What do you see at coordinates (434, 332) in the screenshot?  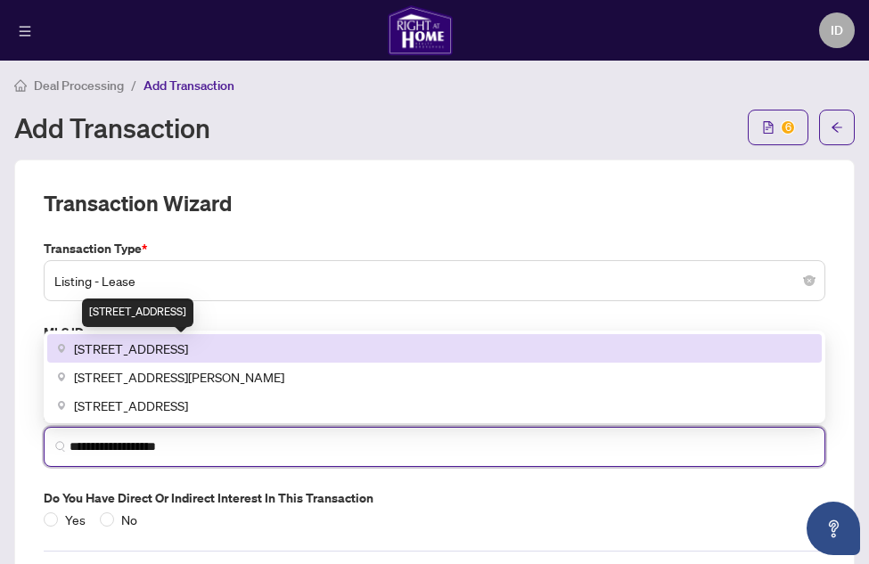 I see `label: MLS ID` at bounding box center [434, 332].